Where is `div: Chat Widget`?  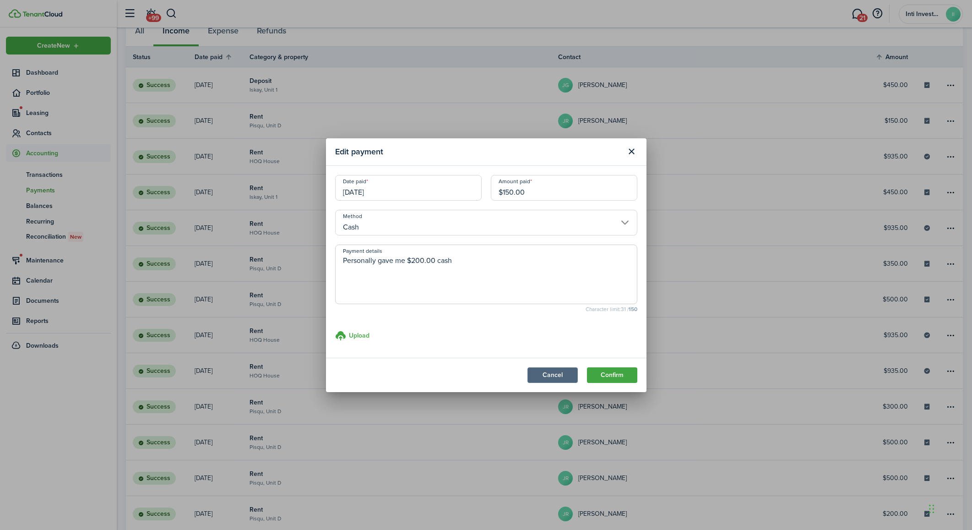
div: Chat Widget is located at coordinates (949, 508).